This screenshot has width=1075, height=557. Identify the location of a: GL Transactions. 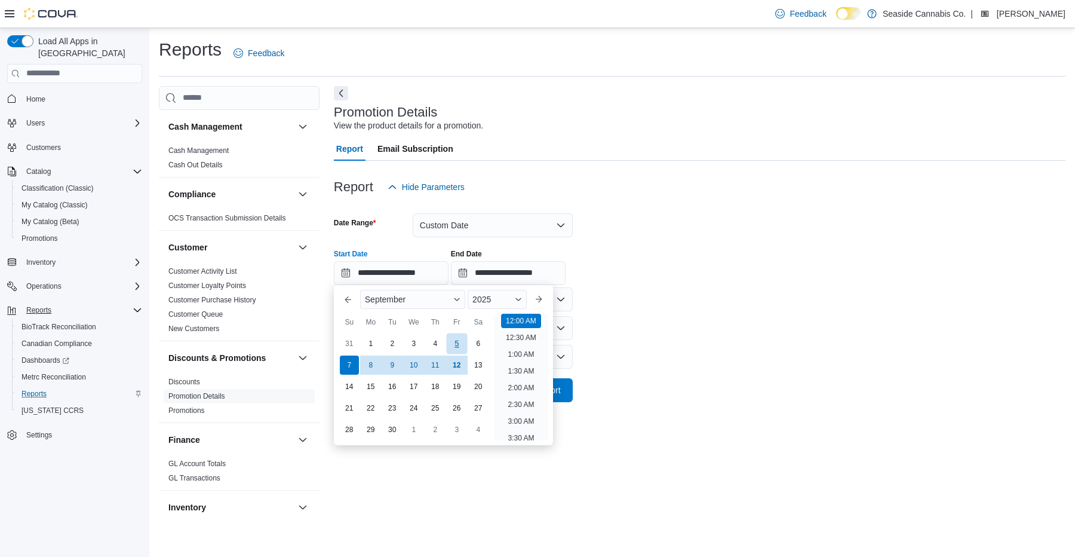
(194, 478).